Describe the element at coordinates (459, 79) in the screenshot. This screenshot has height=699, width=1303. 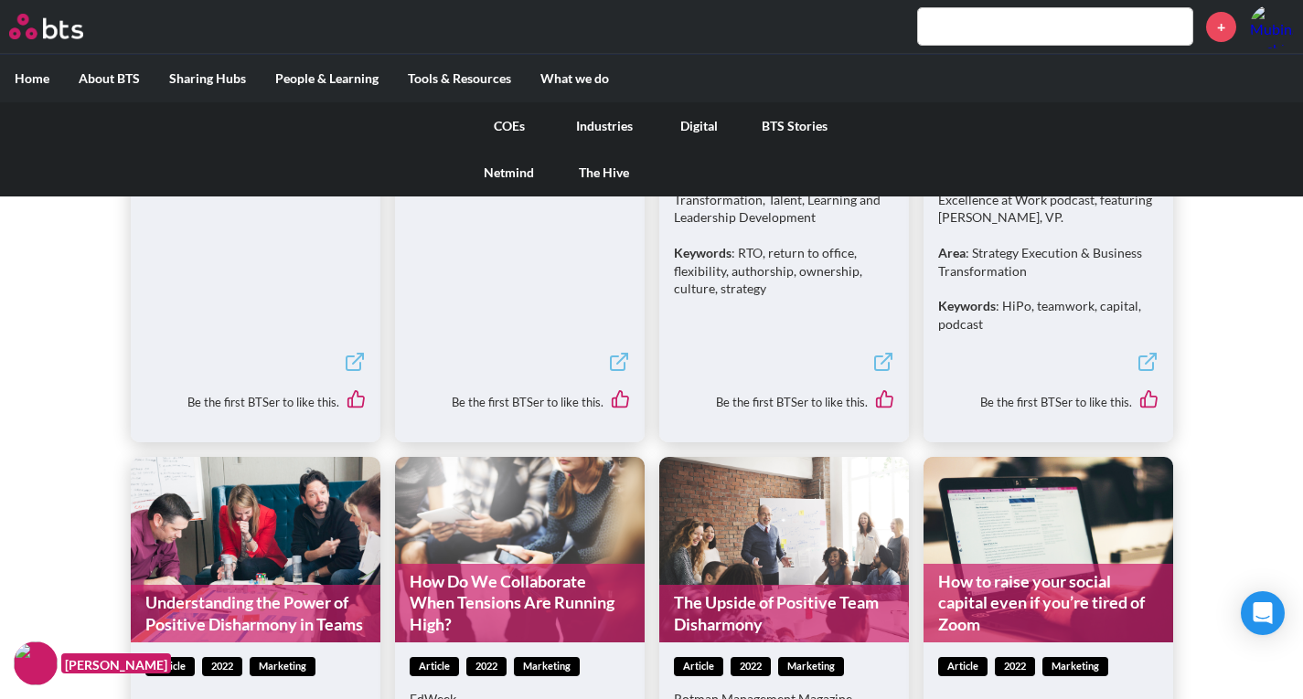
I see `label: Tools & Resources` at that location.